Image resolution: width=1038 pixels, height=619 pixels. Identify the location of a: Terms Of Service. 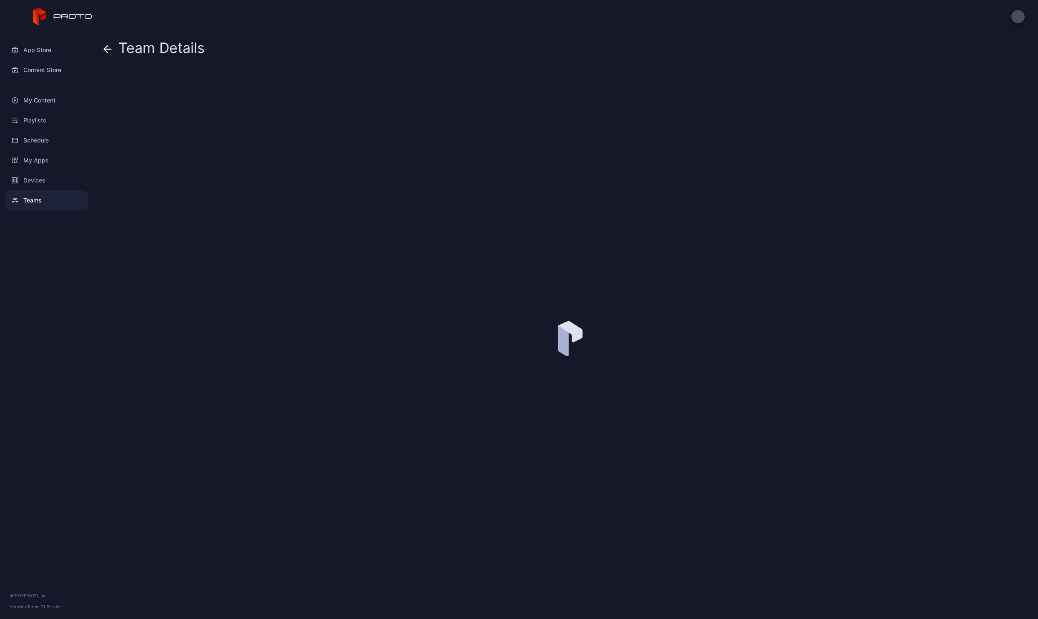
(44, 607).